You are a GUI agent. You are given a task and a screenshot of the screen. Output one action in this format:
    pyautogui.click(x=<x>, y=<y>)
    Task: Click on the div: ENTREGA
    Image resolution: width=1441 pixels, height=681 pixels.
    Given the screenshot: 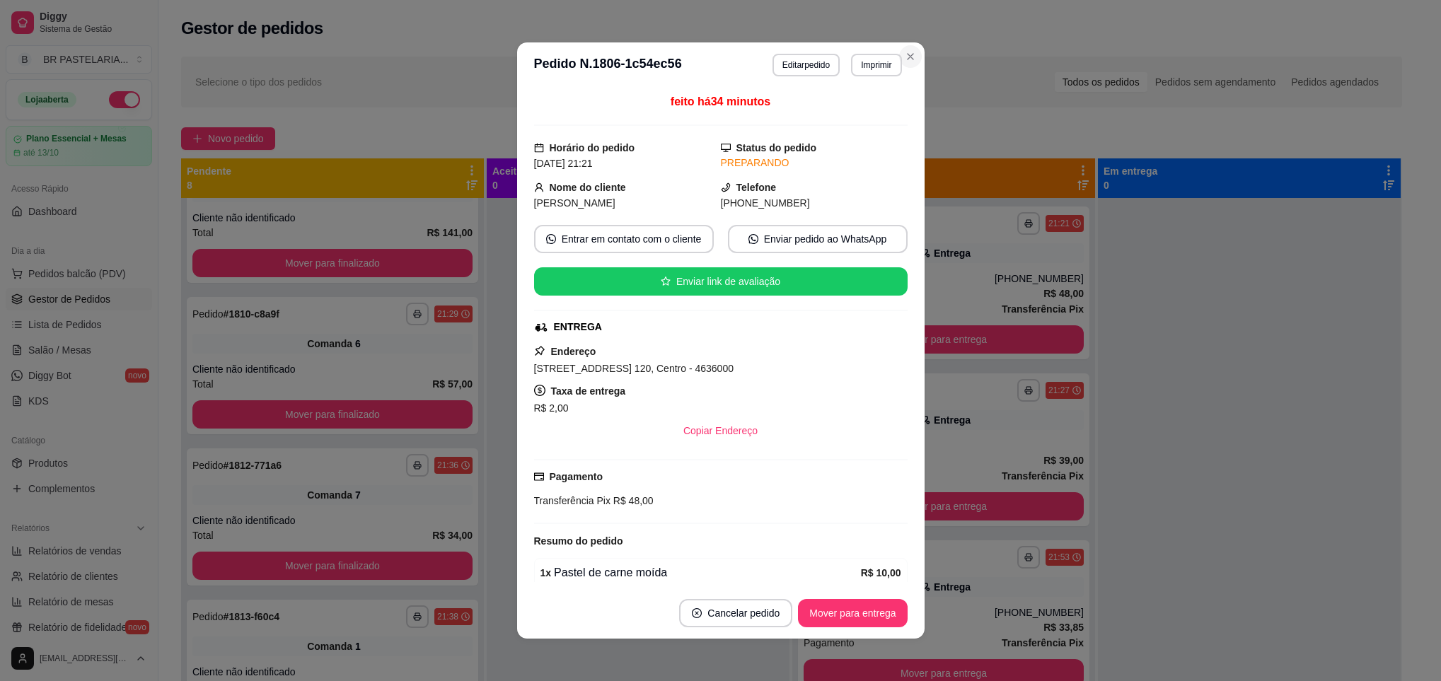 What is the action you would take?
    pyautogui.click(x=578, y=327)
    